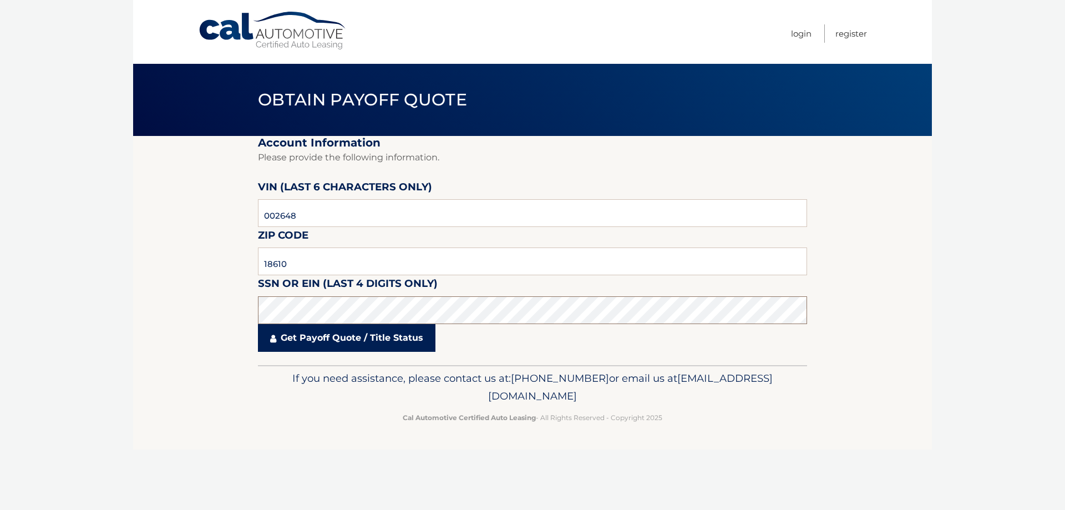 The image size is (1065, 510). Describe the element at coordinates (347, 338) in the screenshot. I see `a: Get Payoff Quote / Title Status` at that location.